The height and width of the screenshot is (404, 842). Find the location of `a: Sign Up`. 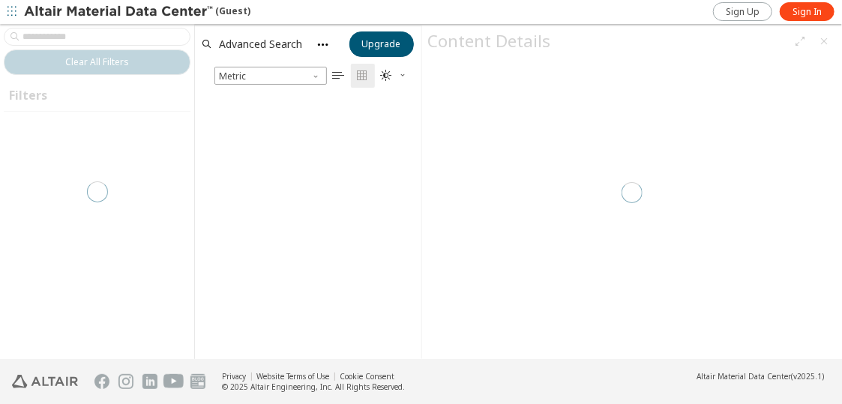

a: Sign Up is located at coordinates (743, 11).